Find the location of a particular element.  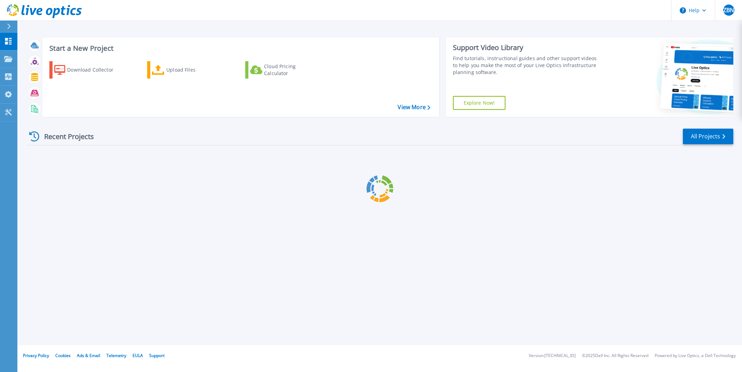

div: Find tutorials, instructional guides and other support videos to help you make the most of your L... is located at coordinates (527, 65).